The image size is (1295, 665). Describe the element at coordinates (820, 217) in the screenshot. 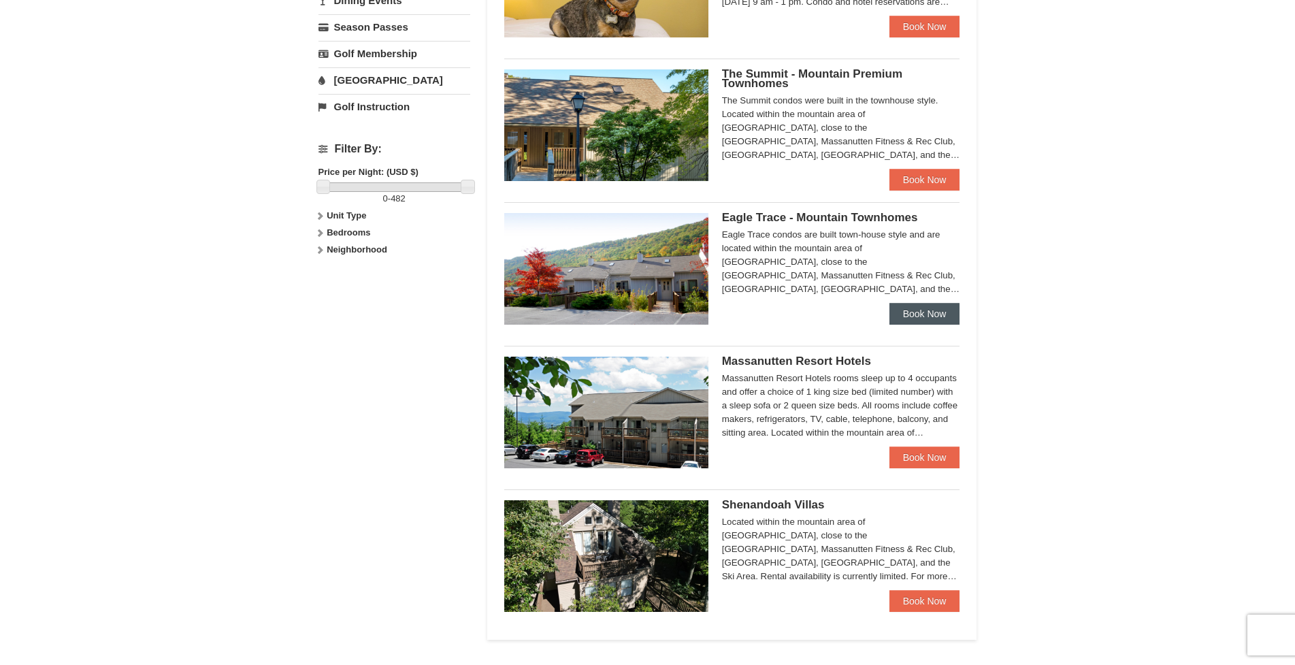

I see `span: Eagle Trace - Mountain Townhomes` at that location.